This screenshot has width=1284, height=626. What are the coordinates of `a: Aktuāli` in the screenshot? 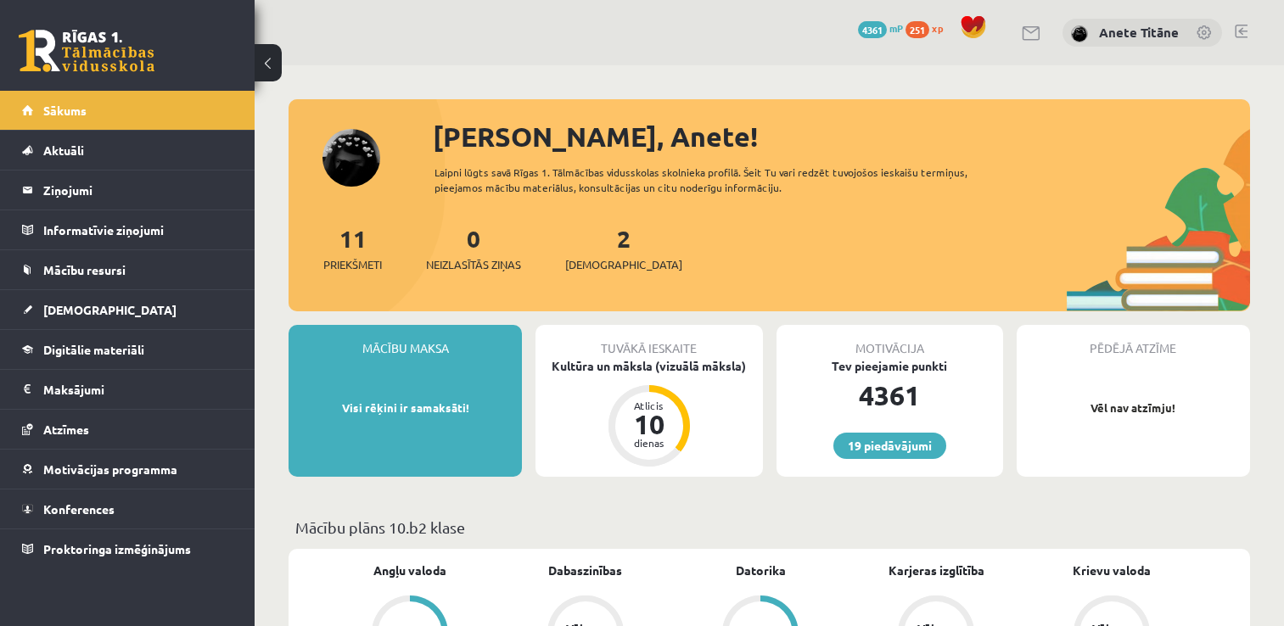 It's located at (127, 150).